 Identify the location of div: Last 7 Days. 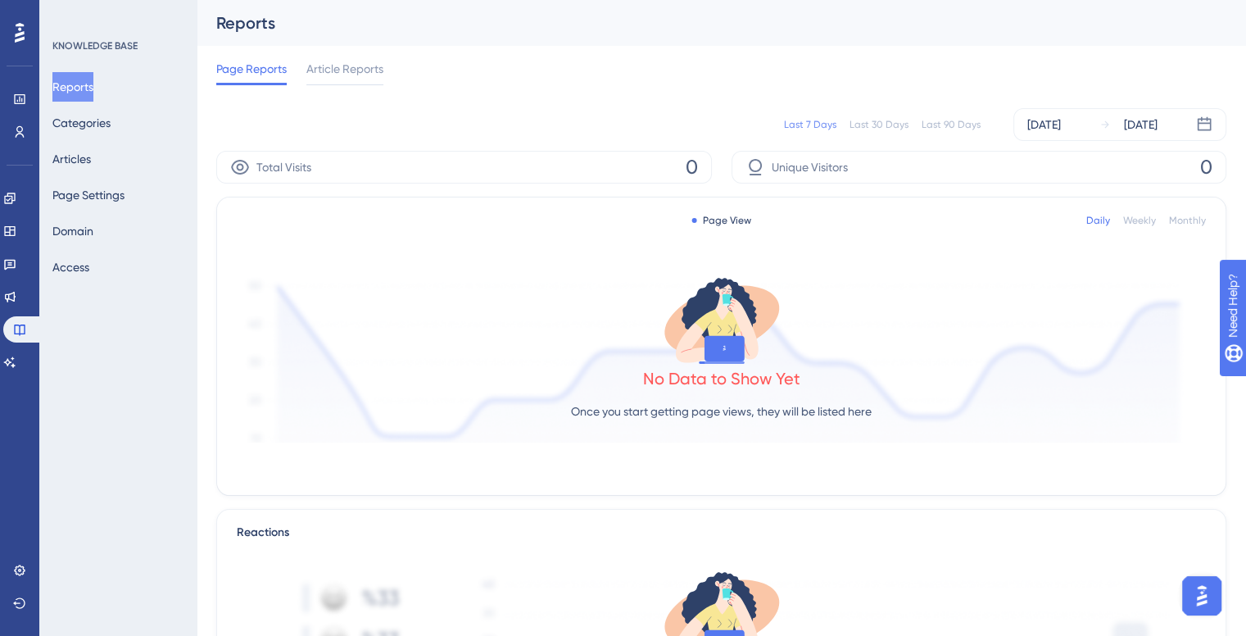
(810, 125).